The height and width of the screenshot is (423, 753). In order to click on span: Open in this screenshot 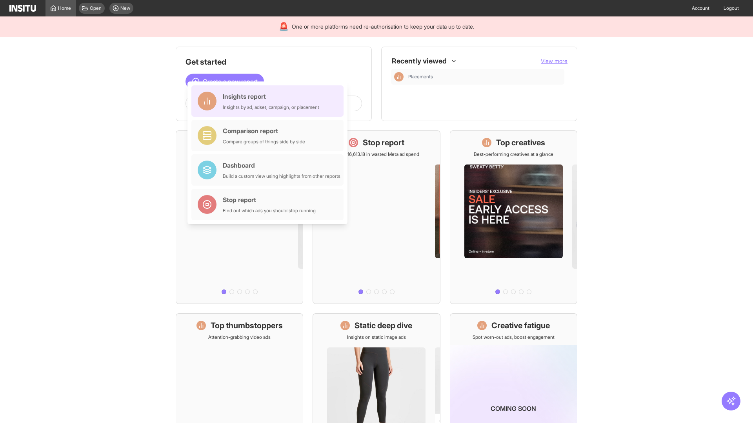, I will do `click(96, 8)`.